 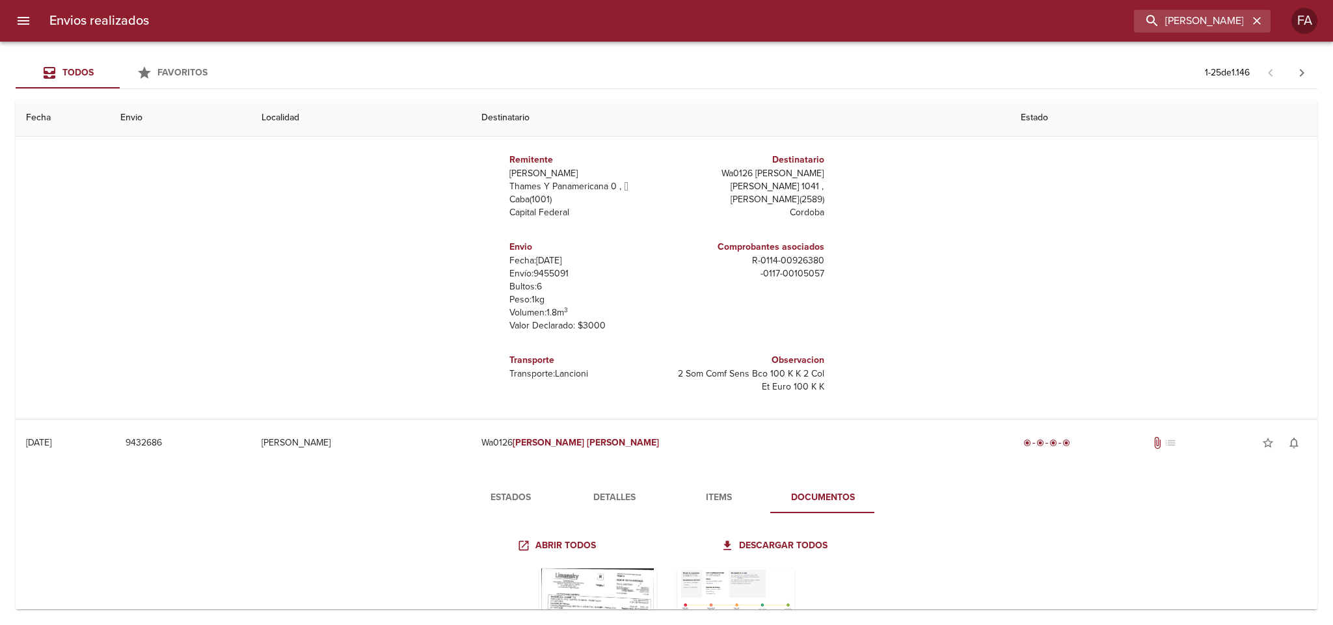 What do you see at coordinates (748, 213) in the screenshot?
I see `p: Cordoba` at bounding box center [748, 213].